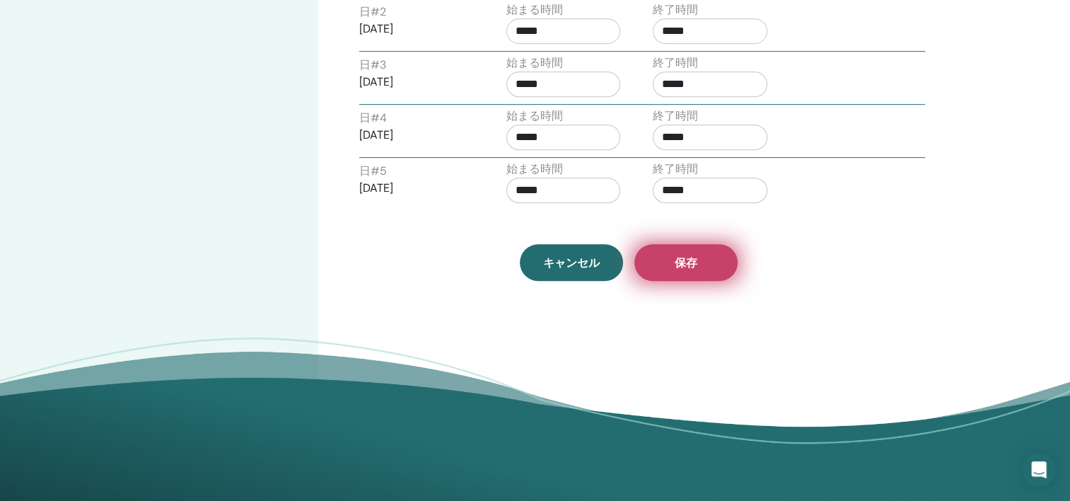 Image resolution: width=1070 pixels, height=501 pixels. Describe the element at coordinates (1039, 470) in the screenshot. I see `div: Open Intercom Messenger` at that location.